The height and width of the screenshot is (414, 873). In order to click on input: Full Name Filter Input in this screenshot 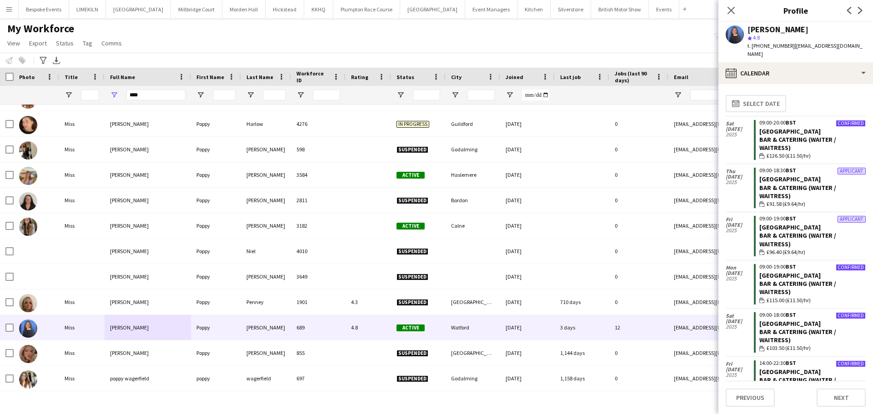, I will do `click(156, 95)`.